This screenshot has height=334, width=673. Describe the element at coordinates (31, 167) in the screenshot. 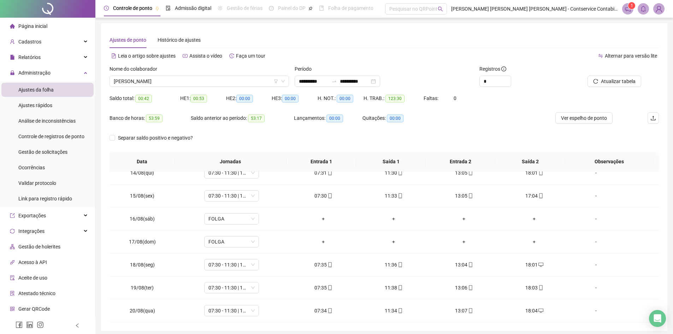

I see `span: Ocorrências` at that location.